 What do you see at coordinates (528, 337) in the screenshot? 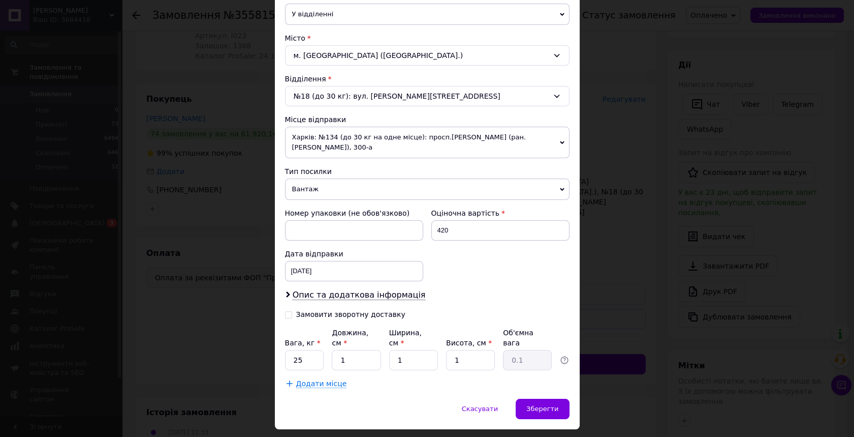
I see `div: Об'ємна вага` at bounding box center [528, 337].